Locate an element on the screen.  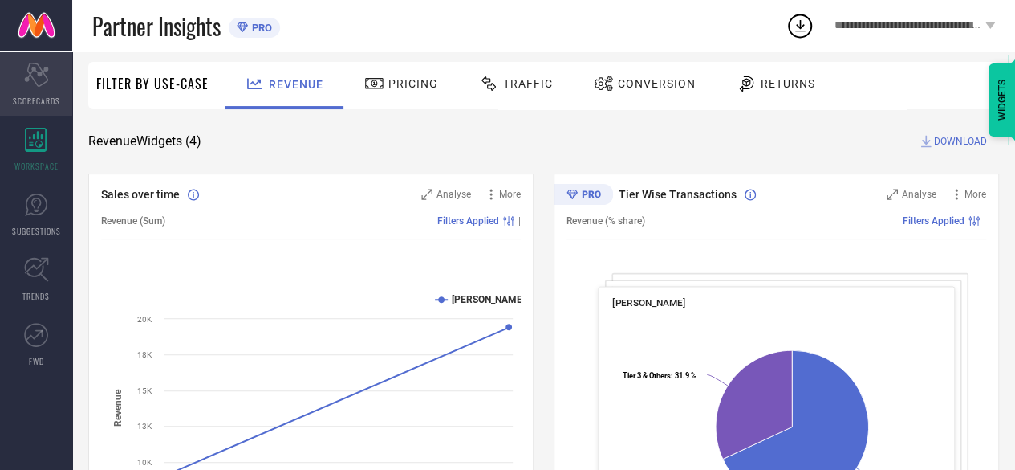
text: 15K is located at coordinates (144, 390).